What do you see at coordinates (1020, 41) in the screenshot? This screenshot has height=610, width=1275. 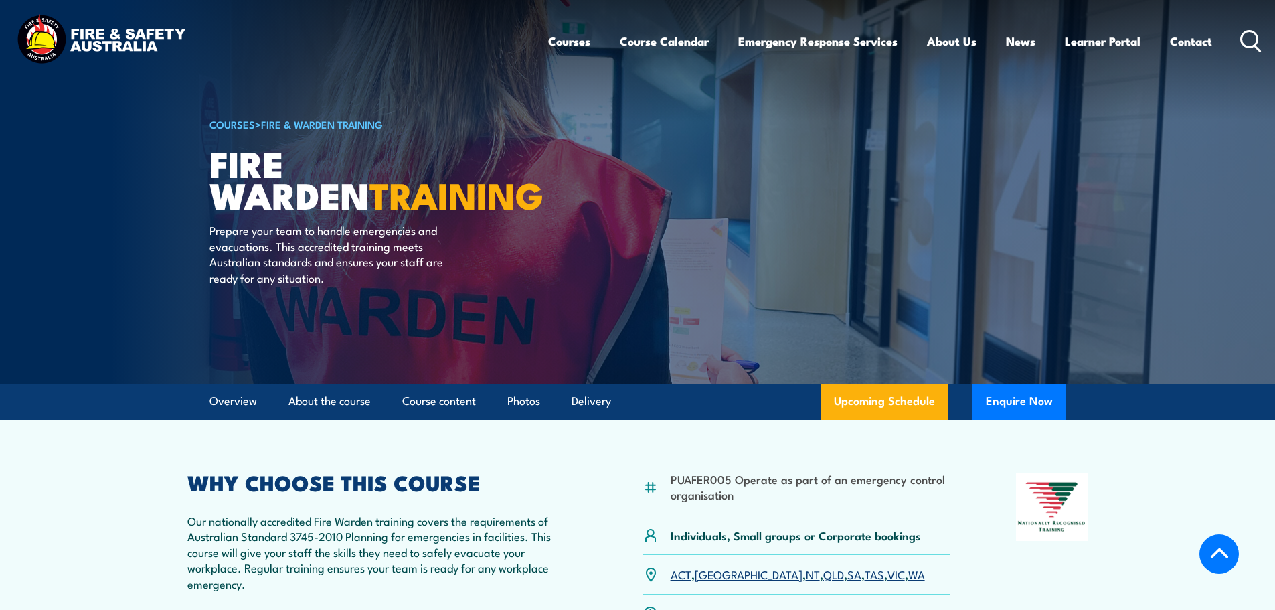 I see `a: News` at bounding box center [1020, 41].